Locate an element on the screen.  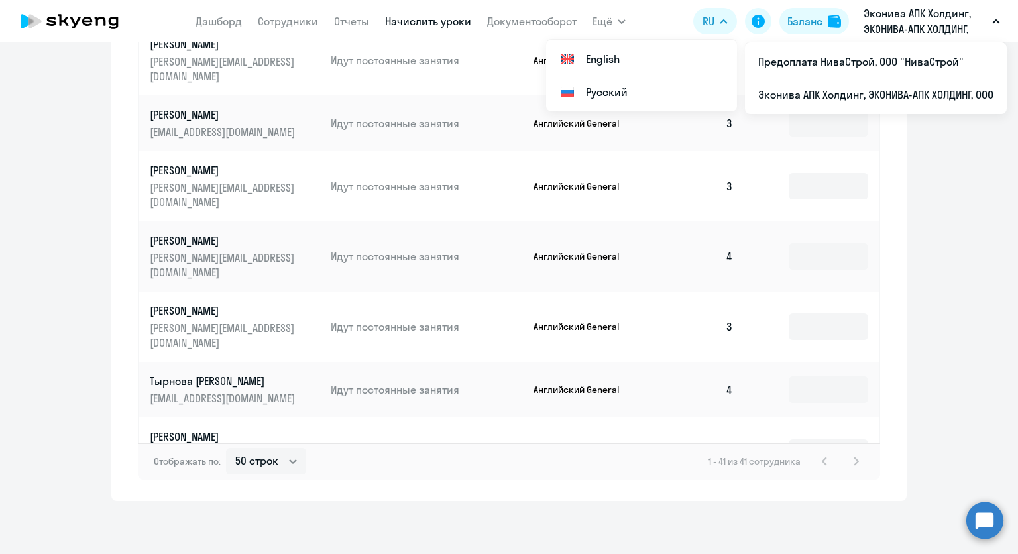
button: RU is located at coordinates (715, 21).